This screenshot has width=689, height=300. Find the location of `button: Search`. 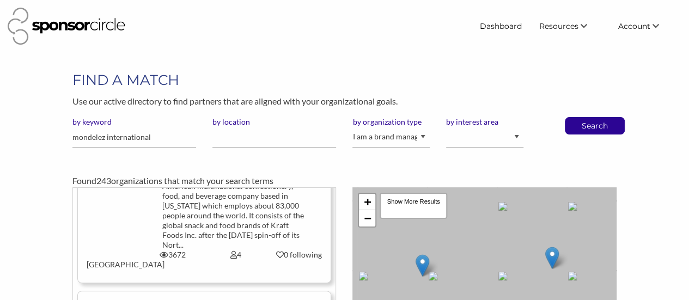

button: Search is located at coordinates (595, 126).